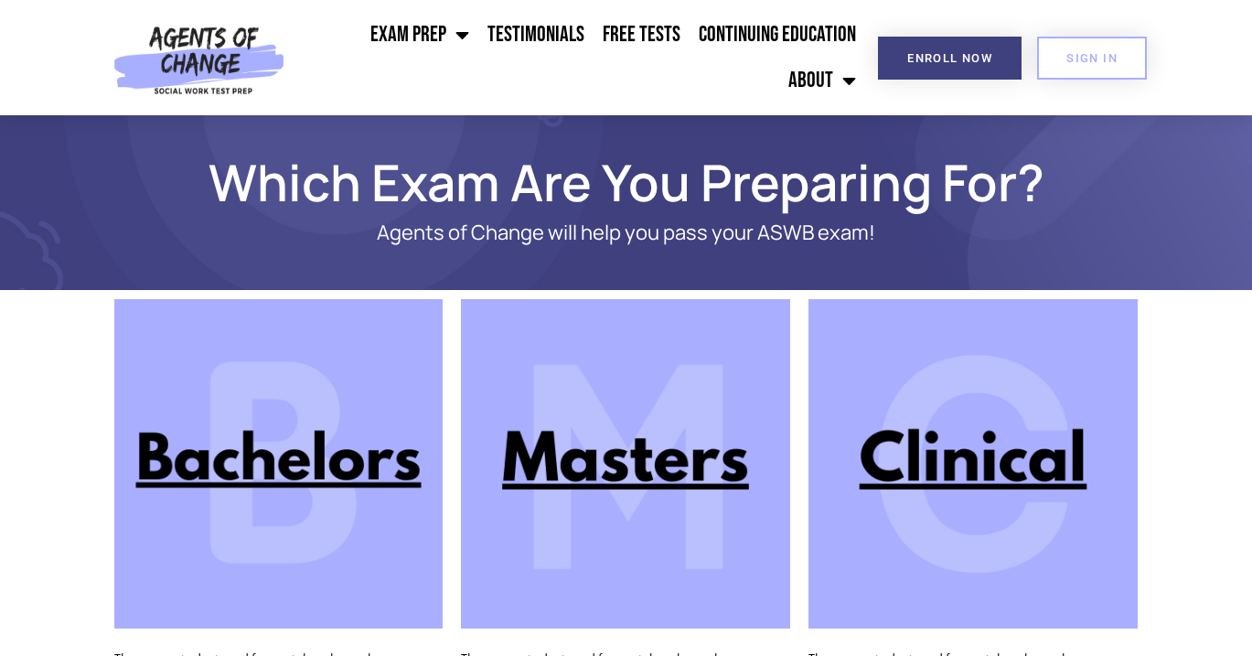 This screenshot has height=656, width=1252. I want to click on a: Exam Prep, so click(420, 35).